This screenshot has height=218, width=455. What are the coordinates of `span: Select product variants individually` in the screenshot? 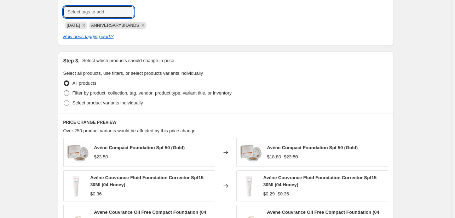 It's located at (107, 103).